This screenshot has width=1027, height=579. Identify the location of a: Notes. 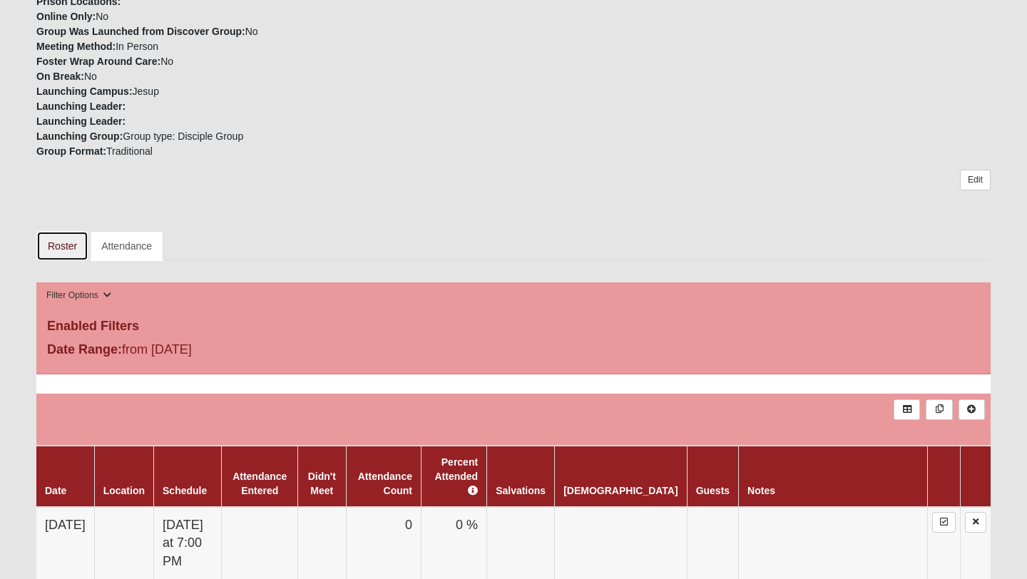
(761, 490).